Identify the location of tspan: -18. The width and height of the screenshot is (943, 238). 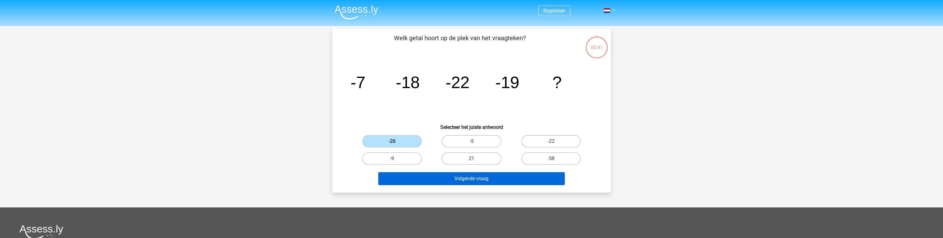
(408, 82).